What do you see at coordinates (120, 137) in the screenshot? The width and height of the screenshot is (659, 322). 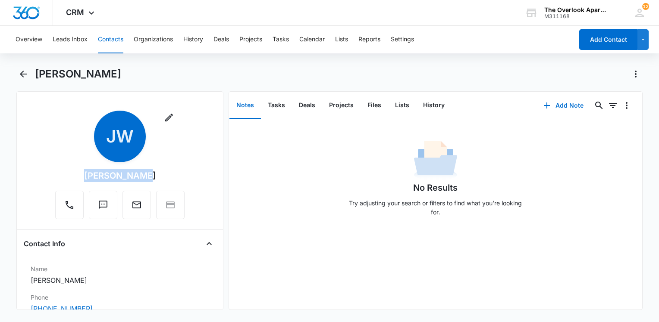 I see `span: JW` at bounding box center [120, 137].